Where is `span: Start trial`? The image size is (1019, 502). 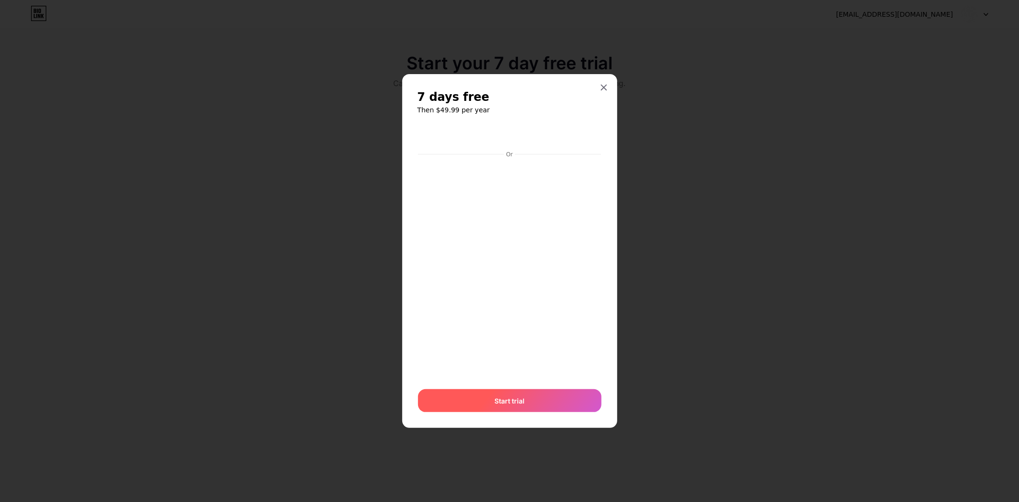 span: Start trial is located at coordinates (509, 401).